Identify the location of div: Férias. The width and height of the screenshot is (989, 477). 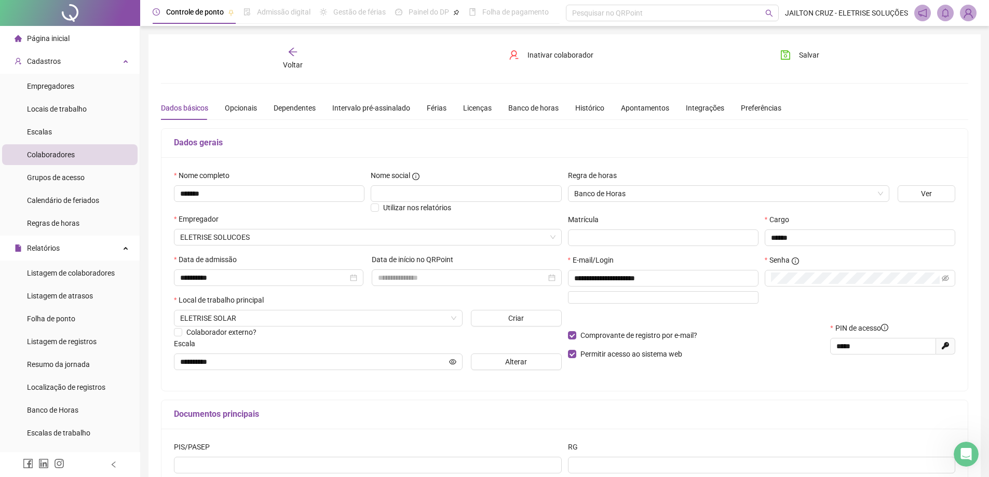
(436, 108).